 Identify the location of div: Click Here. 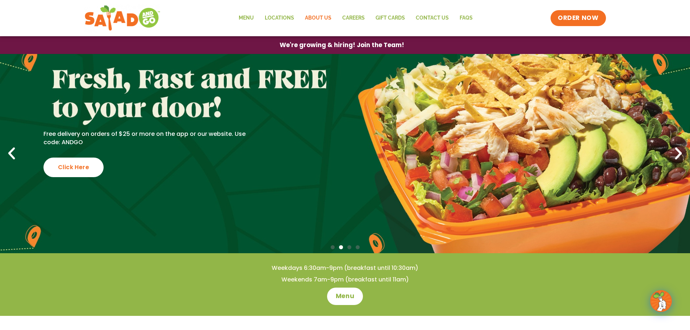
(74, 167).